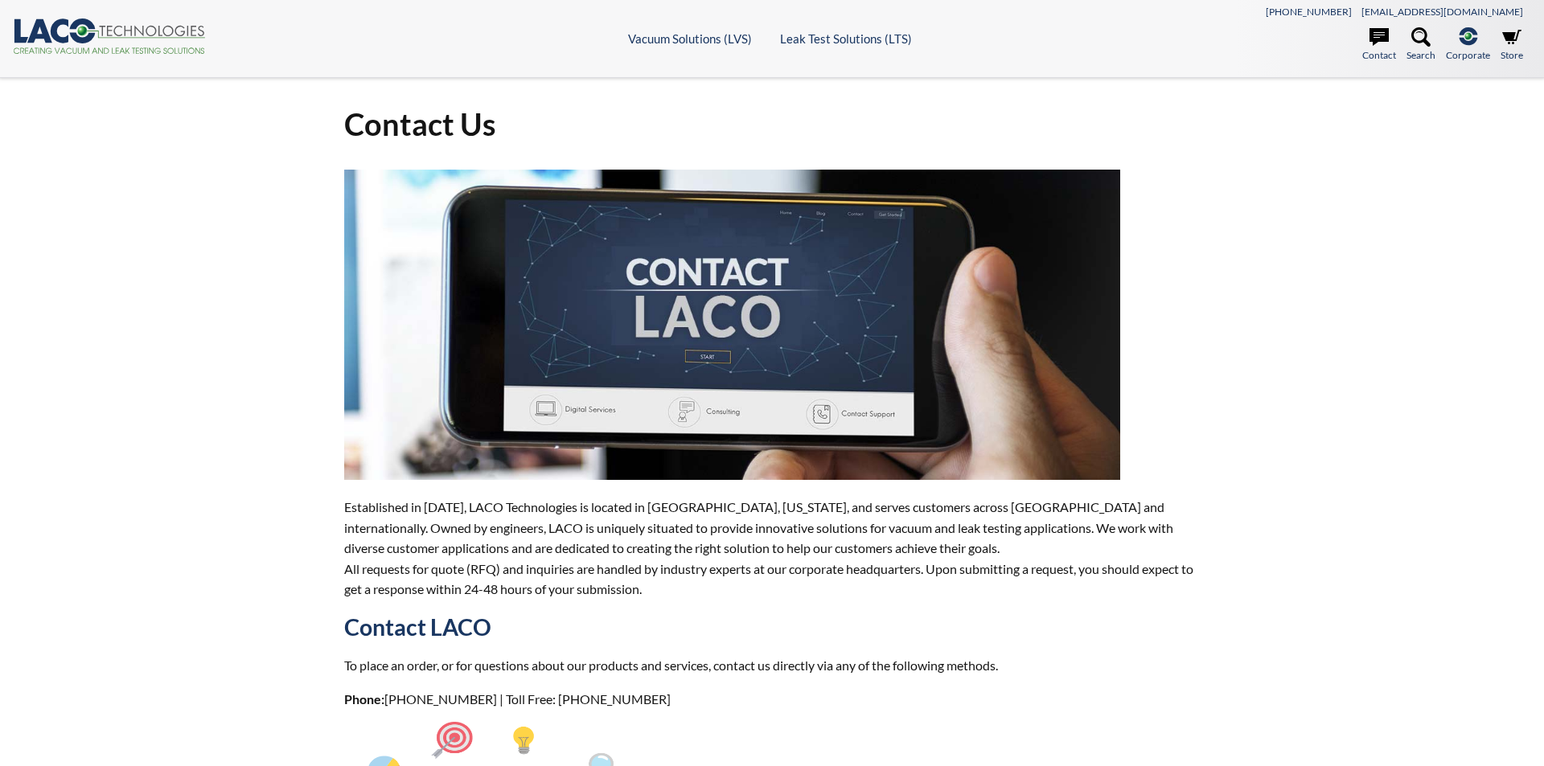  Describe the element at coordinates (690, 39) in the screenshot. I see `a: Vacuum Solutions (LVS)` at that location.